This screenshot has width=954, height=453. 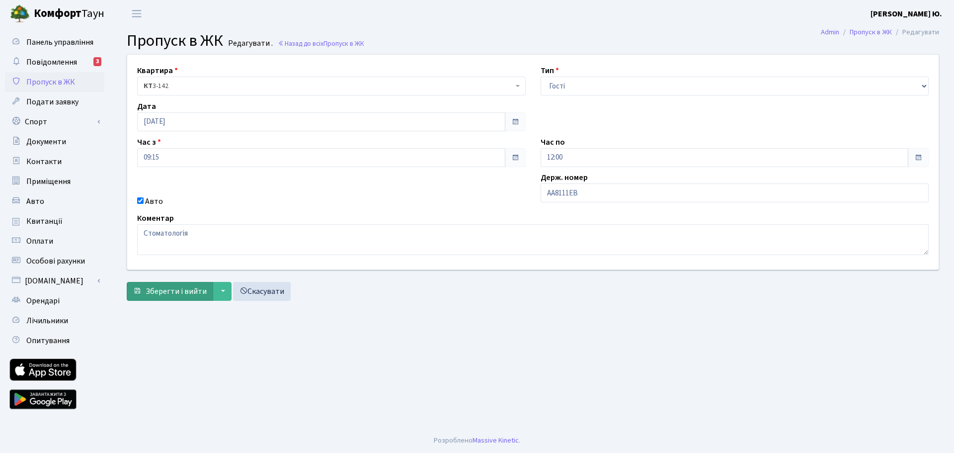 What do you see at coordinates (44, 161) in the screenshot?
I see `span: Контакти` at bounding box center [44, 161].